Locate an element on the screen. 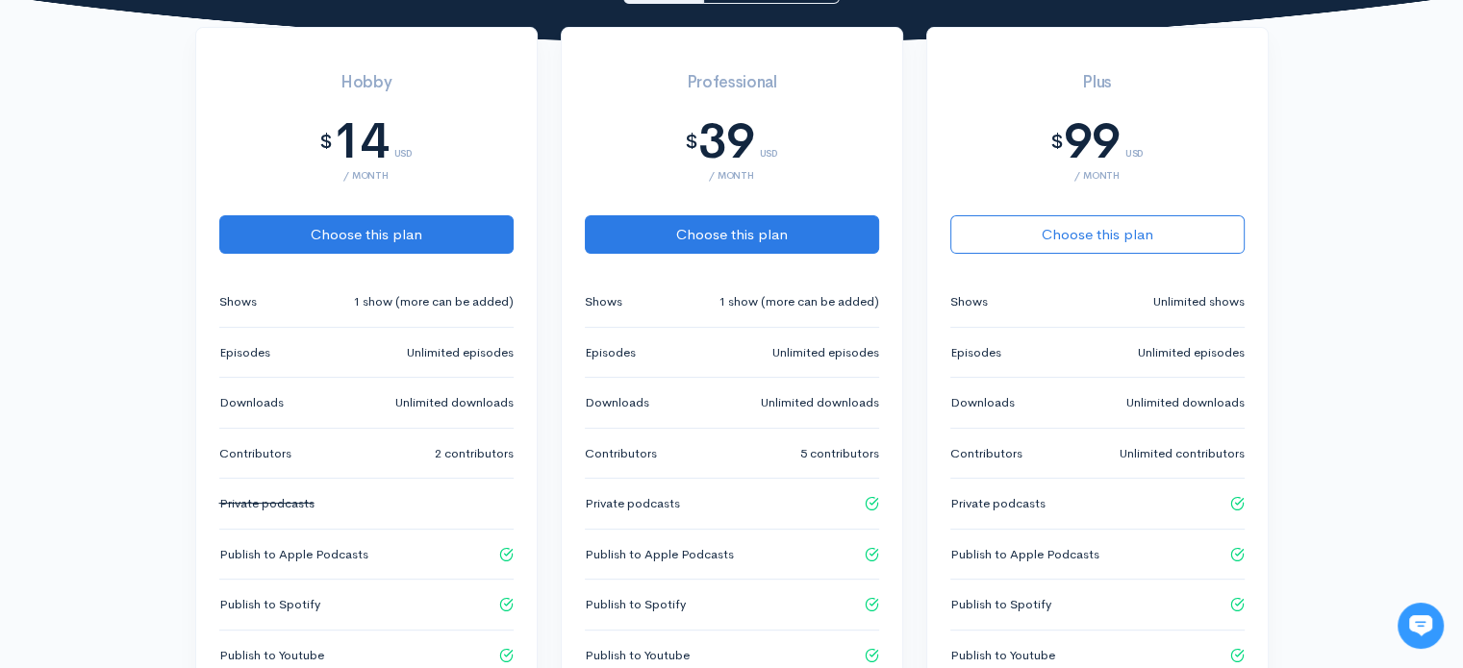 The width and height of the screenshot is (1463, 668). button: New conversation is located at coordinates (192, 274).